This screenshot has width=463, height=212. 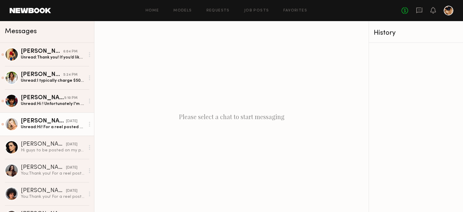 What do you see at coordinates (53, 104) in the screenshot?
I see `div: Unread: Hi ! Unfortunately I'm not doing any collaborations post at the moment but open to ugc if...` at bounding box center [53, 104].